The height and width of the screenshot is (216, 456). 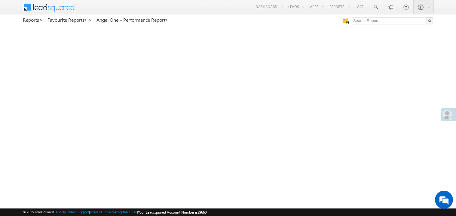 What do you see at coordinates (115, 212) in the screenshot?
I see `span: © 2025 LeadSquared | | | | |` at bounding box center [115, 212].